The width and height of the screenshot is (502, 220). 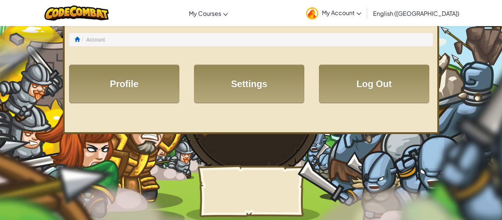 What do you see at coordinates (312, 13) in the screenshot?
I see `img: avatar` at bounding box center [312, 13].